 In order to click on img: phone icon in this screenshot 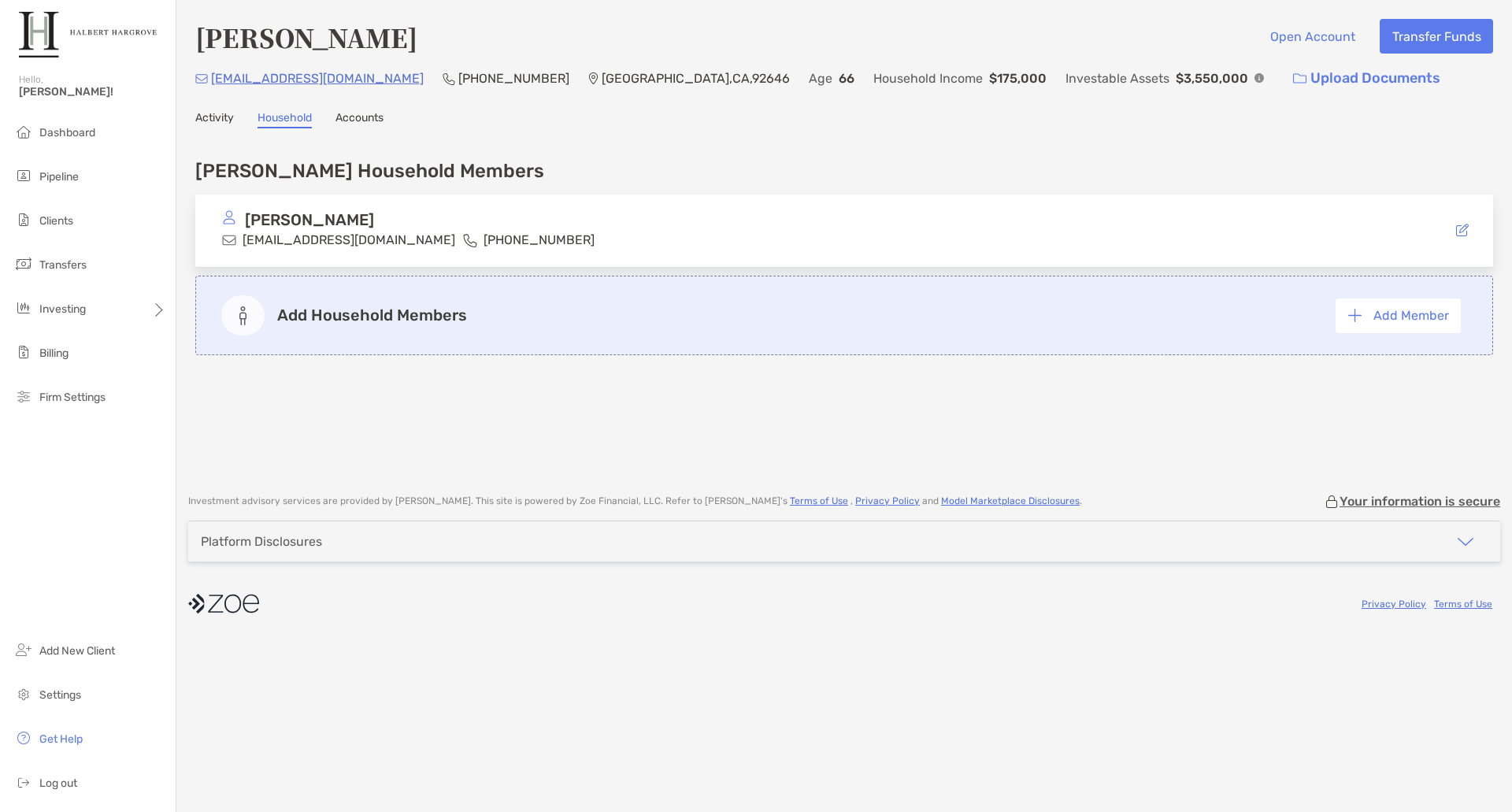, I will do `click(470, 240)`.